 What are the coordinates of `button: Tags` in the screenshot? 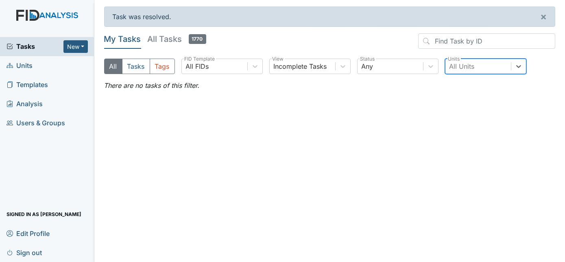 It's located at (162, 66).